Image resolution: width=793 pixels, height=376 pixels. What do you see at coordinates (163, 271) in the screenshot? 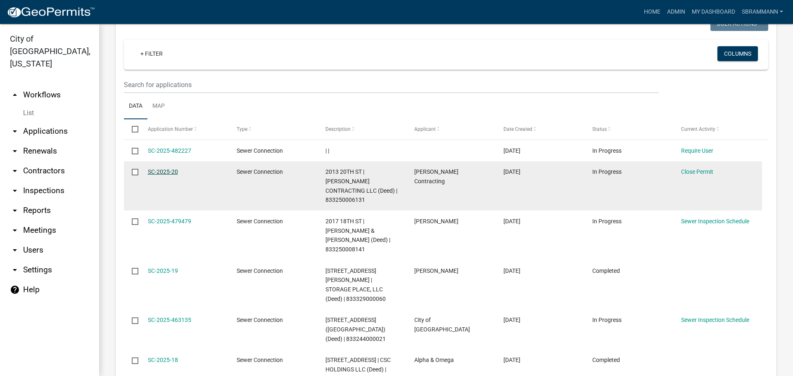
I see `a: SC-2025-19` at bounding box center [163, 271].